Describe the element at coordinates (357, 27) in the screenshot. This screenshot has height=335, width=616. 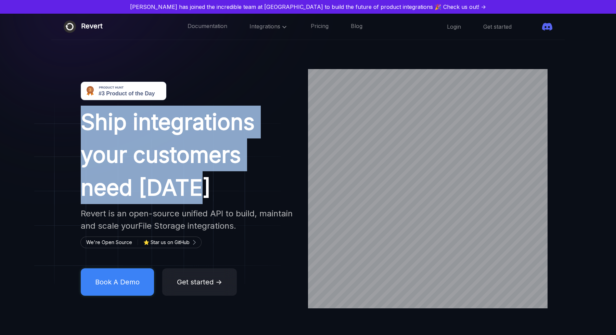
I see `a: Blog` at that location.